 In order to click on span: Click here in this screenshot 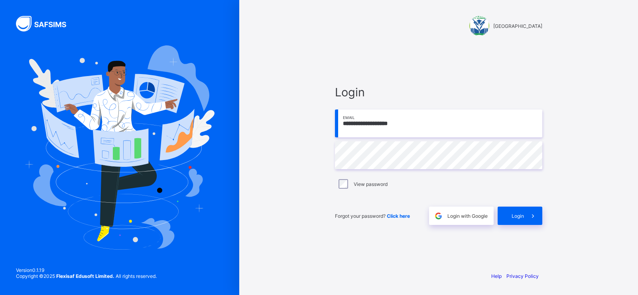, I will do `click(398, 216)`.